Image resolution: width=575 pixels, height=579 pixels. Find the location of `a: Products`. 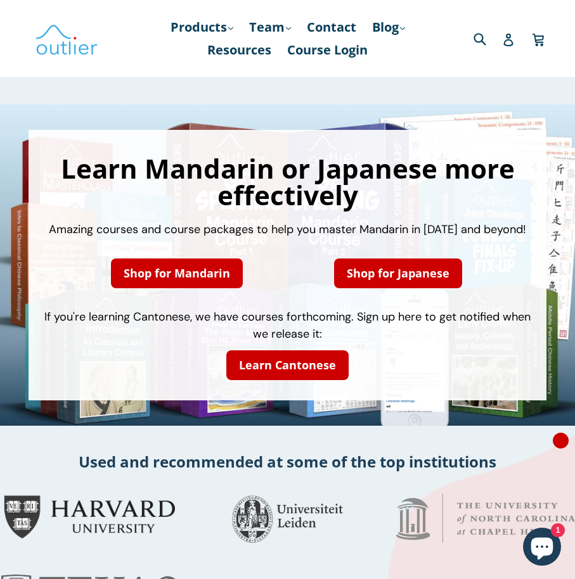

a: Products is located at coordinates (201, 27).